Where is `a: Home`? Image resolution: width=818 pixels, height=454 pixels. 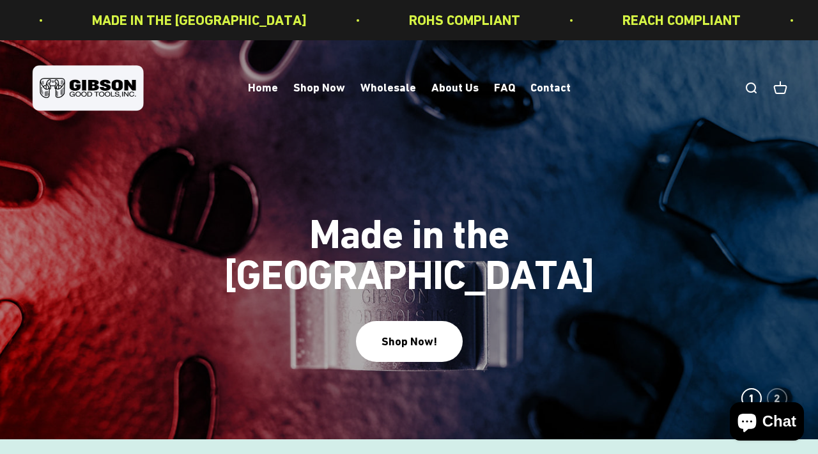 a: Home is located at coordinates (263, 88).